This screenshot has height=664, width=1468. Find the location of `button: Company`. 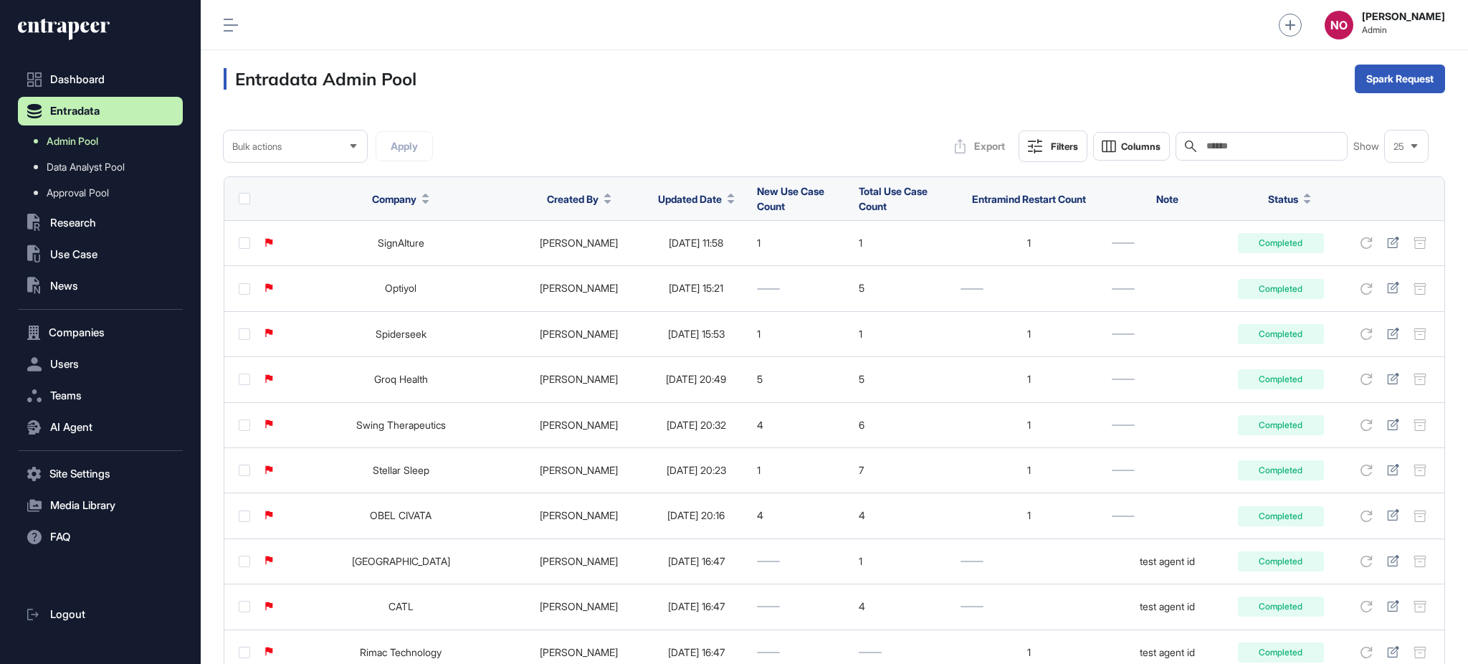

button: Company is located at coordinates (401, 198).